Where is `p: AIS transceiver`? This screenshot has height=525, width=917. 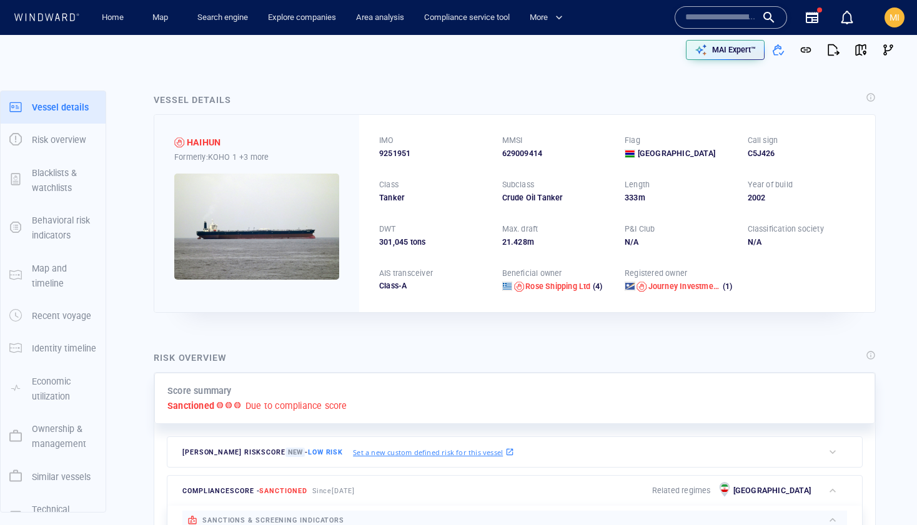
p: AIS transceiver is located at coordinates (406, 274).